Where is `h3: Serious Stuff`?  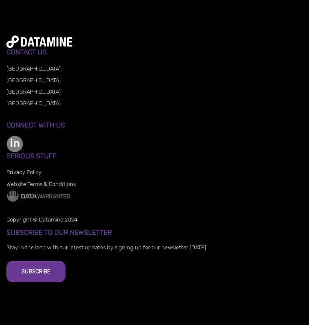
h3: Serious Stuff is located at coordinates (154, 156).